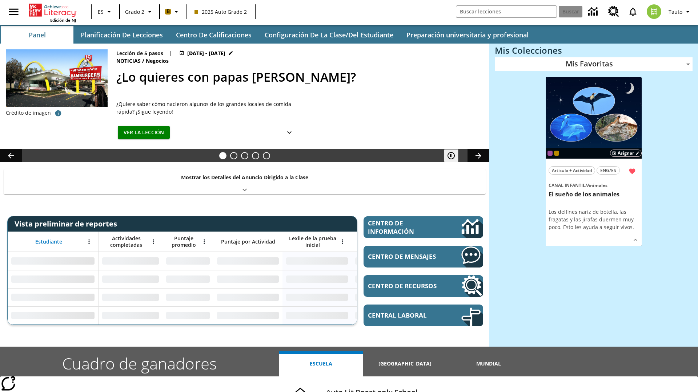 Image resolution: width=698 pixels, height=392 pixels. What do you see at coordinates (680, 12) in the screenshot?
I see `button: Perfil/Configuración` at bounding box center [680, 12].